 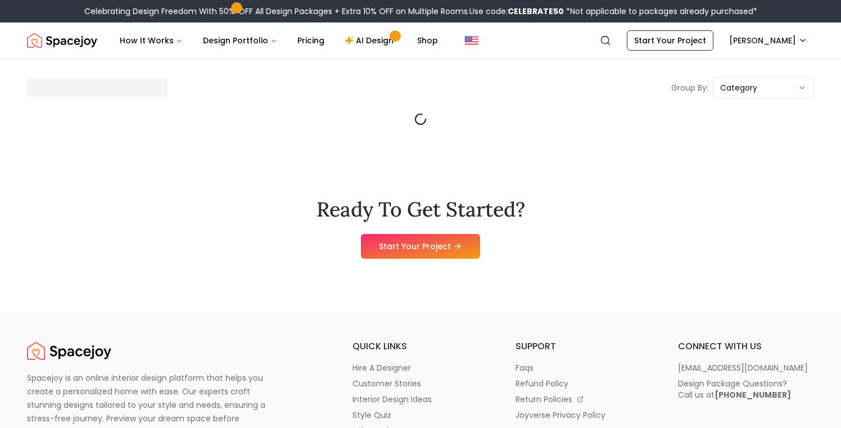 What do you see at coordinates (420, 415) in the screenshot?
I see `a: style quiz` at bounding box center [420, 415].